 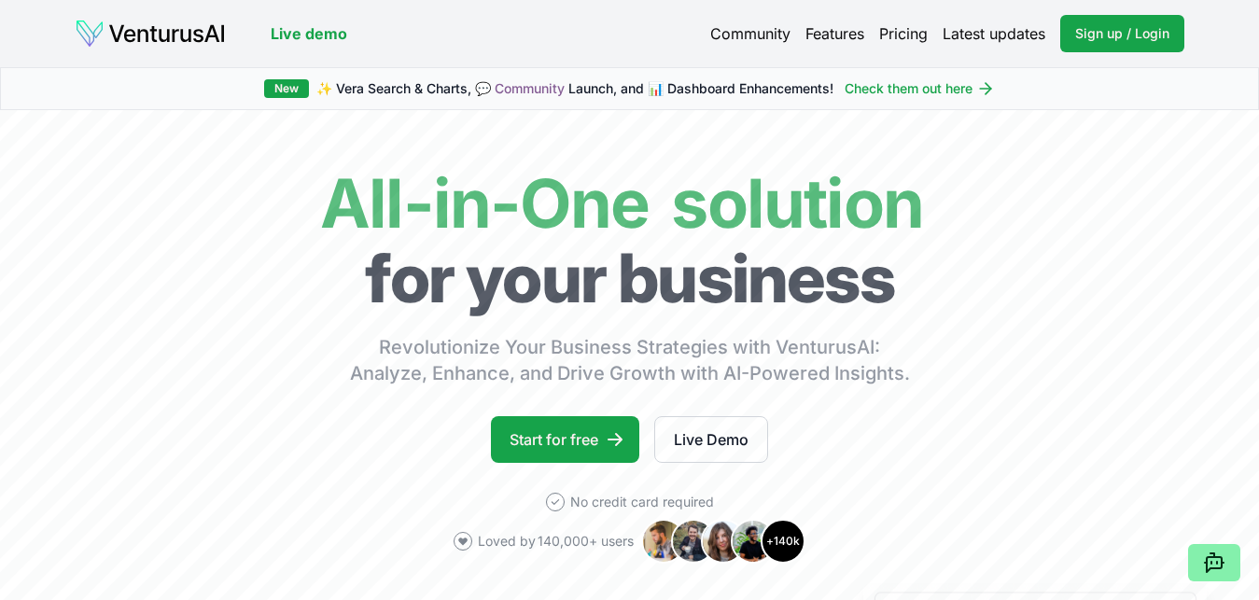 What do you see at coordinates (919, 89) in the screenshot?
I see `a: Check them out here` at bounding box center [919, 89].